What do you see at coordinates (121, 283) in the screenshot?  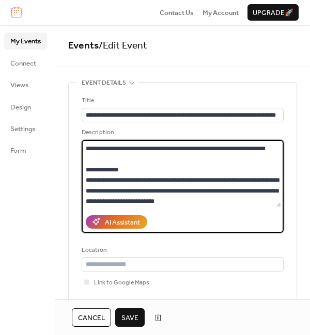 I see `span: Link to Google Maps` at bounding box center [121, 283].